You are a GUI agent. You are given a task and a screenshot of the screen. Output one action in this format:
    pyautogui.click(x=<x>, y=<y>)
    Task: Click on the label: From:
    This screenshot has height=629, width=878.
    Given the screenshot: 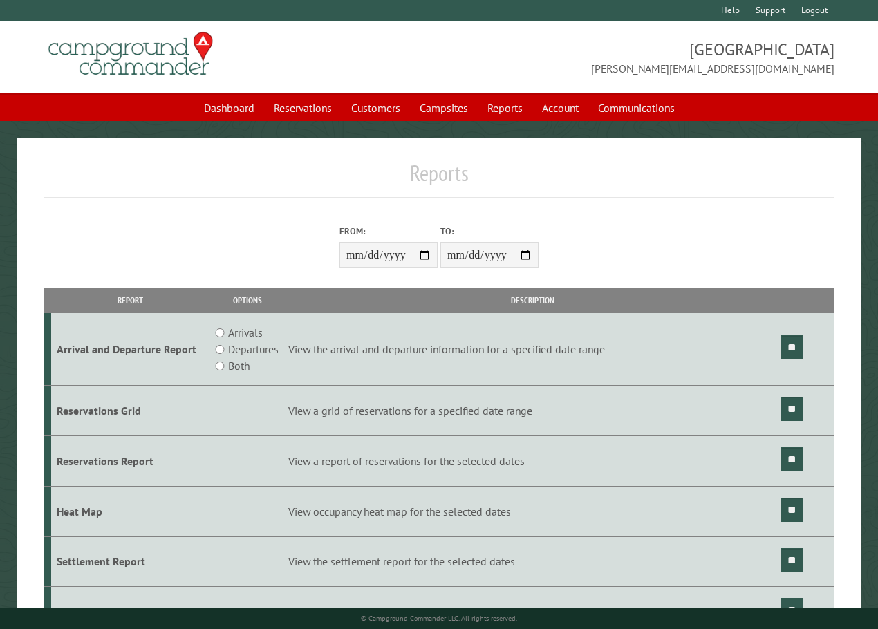 What is the action you would take?
    pyautogui.click(x=388, y=231)
    